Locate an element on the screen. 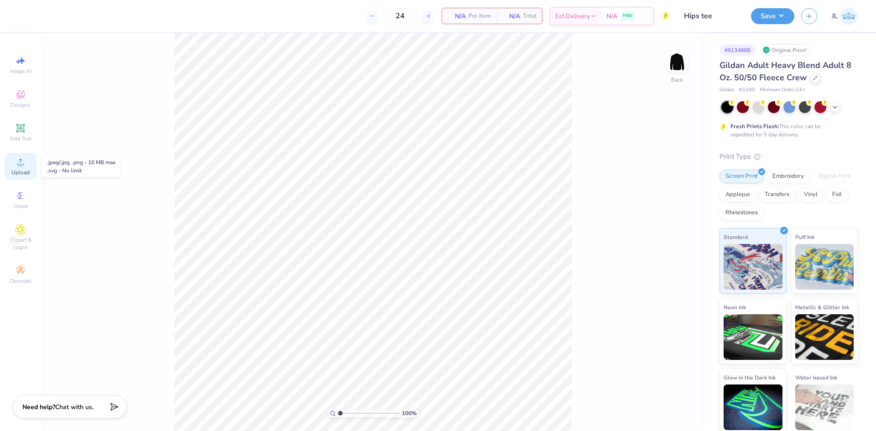  img: Standard is located at coordinates (752, 267).